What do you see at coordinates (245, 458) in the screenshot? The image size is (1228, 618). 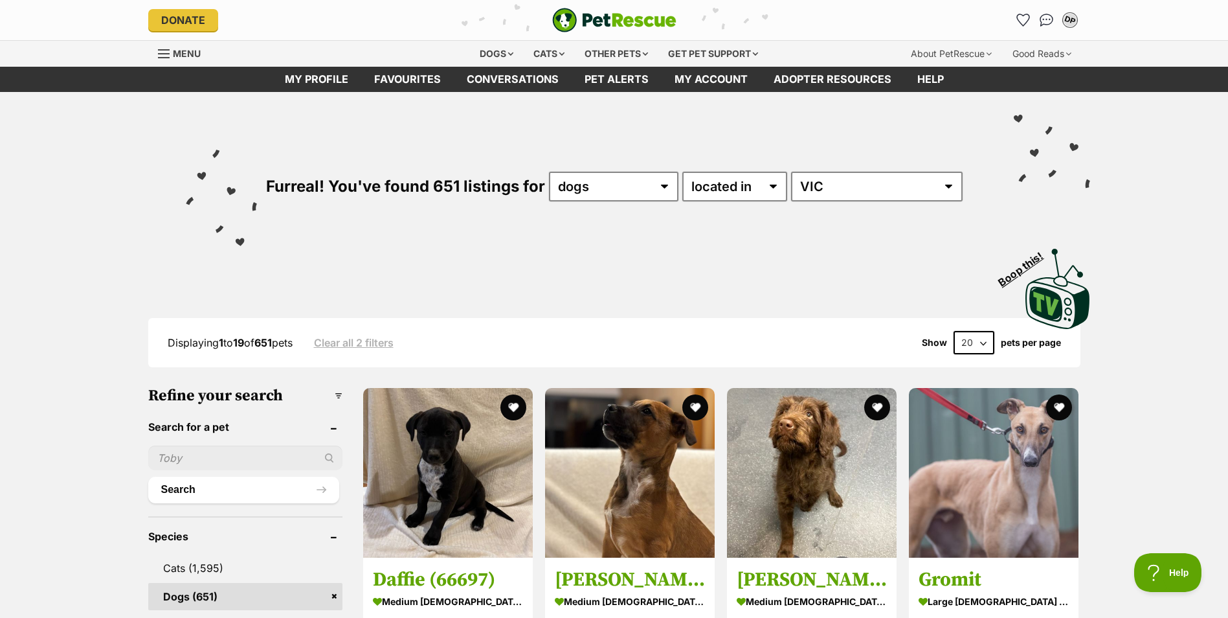 I see `input: Toby` at bounding box center [245, 458].